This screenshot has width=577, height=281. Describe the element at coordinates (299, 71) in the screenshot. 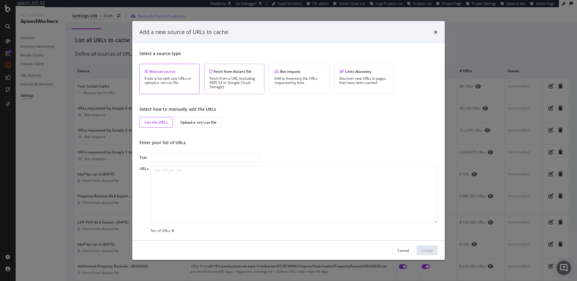

I see `div: Bot request` at that location.